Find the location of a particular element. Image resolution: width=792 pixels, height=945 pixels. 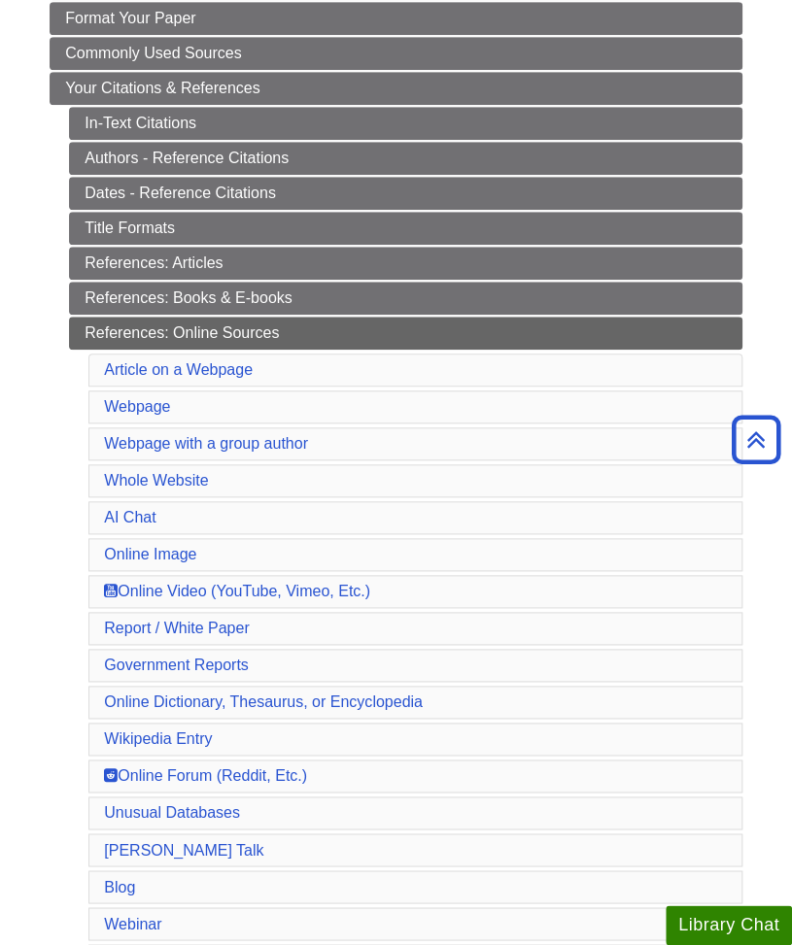

a: References: Online Sources is located at coordinates (405, 333).